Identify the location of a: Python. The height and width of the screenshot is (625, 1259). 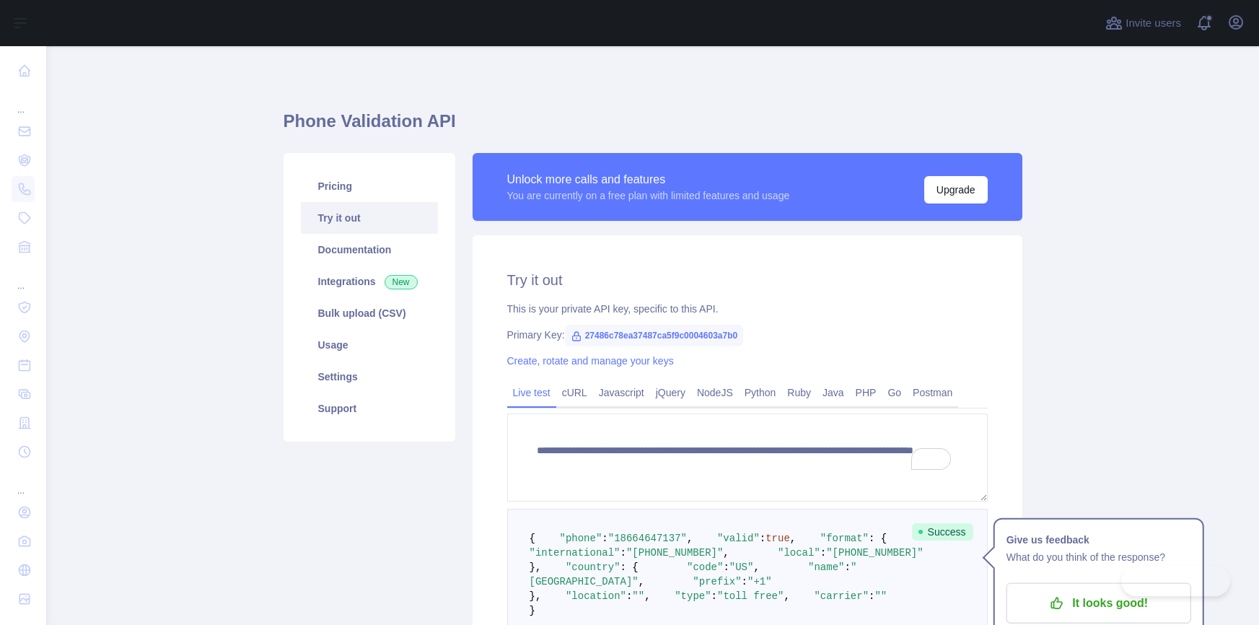
(761, 393).